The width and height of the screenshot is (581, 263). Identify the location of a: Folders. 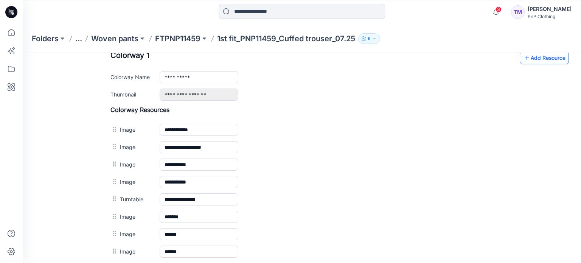
(45, 39).